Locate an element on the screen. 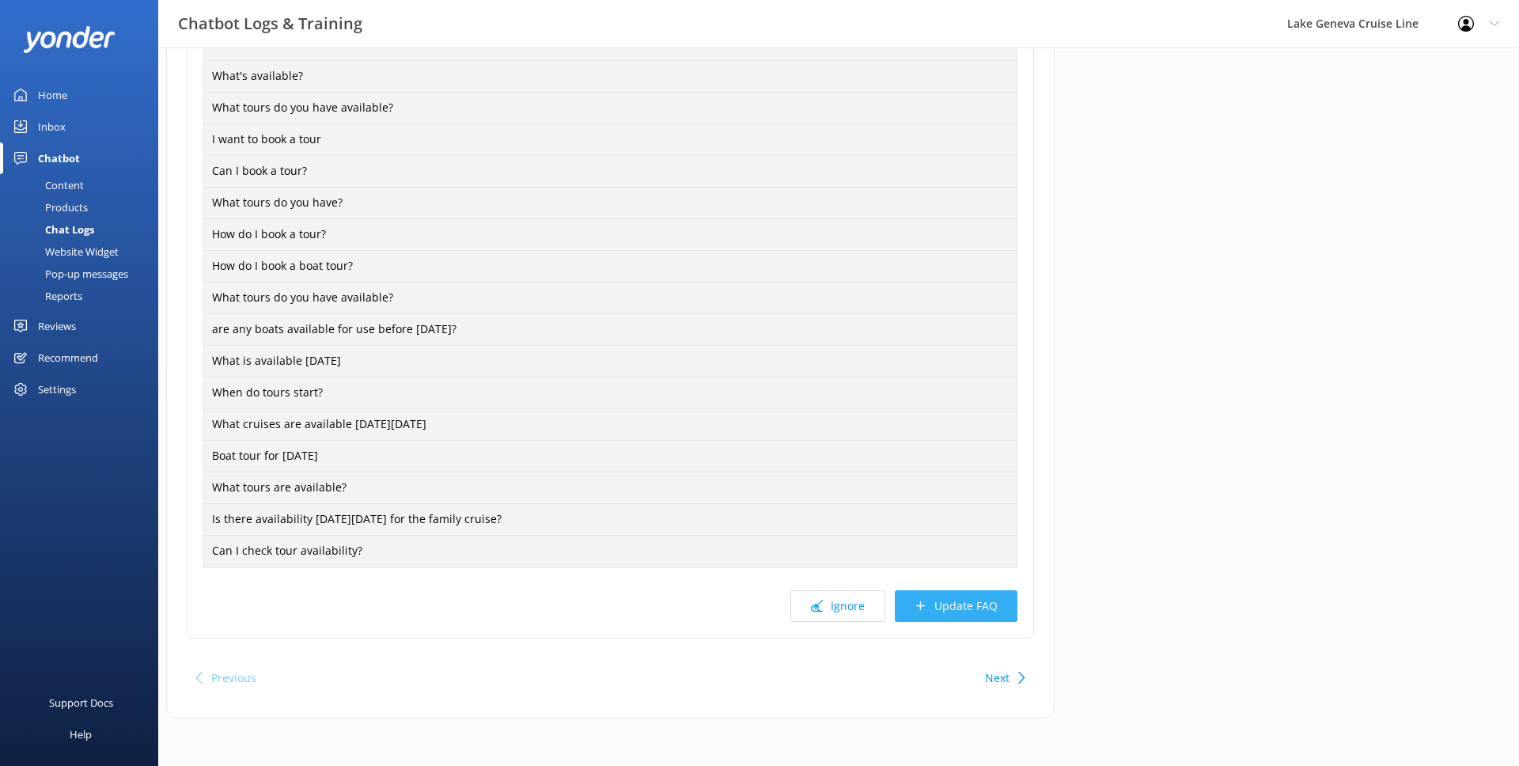  div: Reports is located at coordinates (46, 296).